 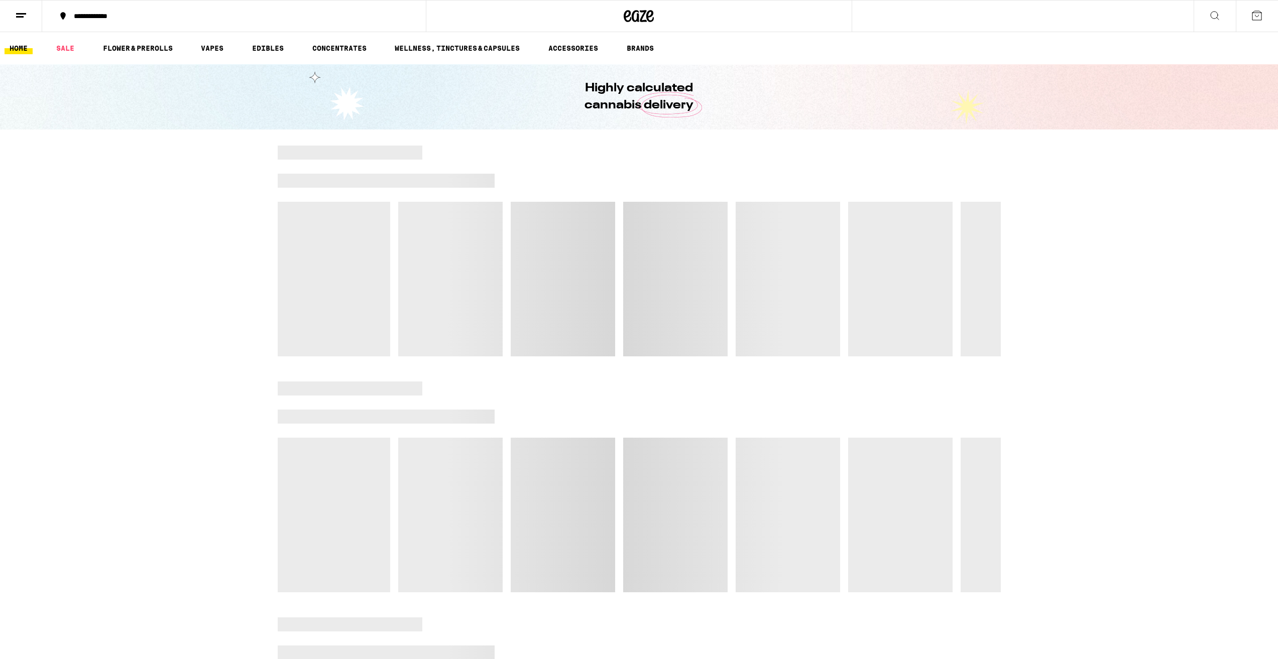 What do you see at coordinates (640, 48) in the screenshot?
I see `button: BRANDS` at bounding box center [640, 48].